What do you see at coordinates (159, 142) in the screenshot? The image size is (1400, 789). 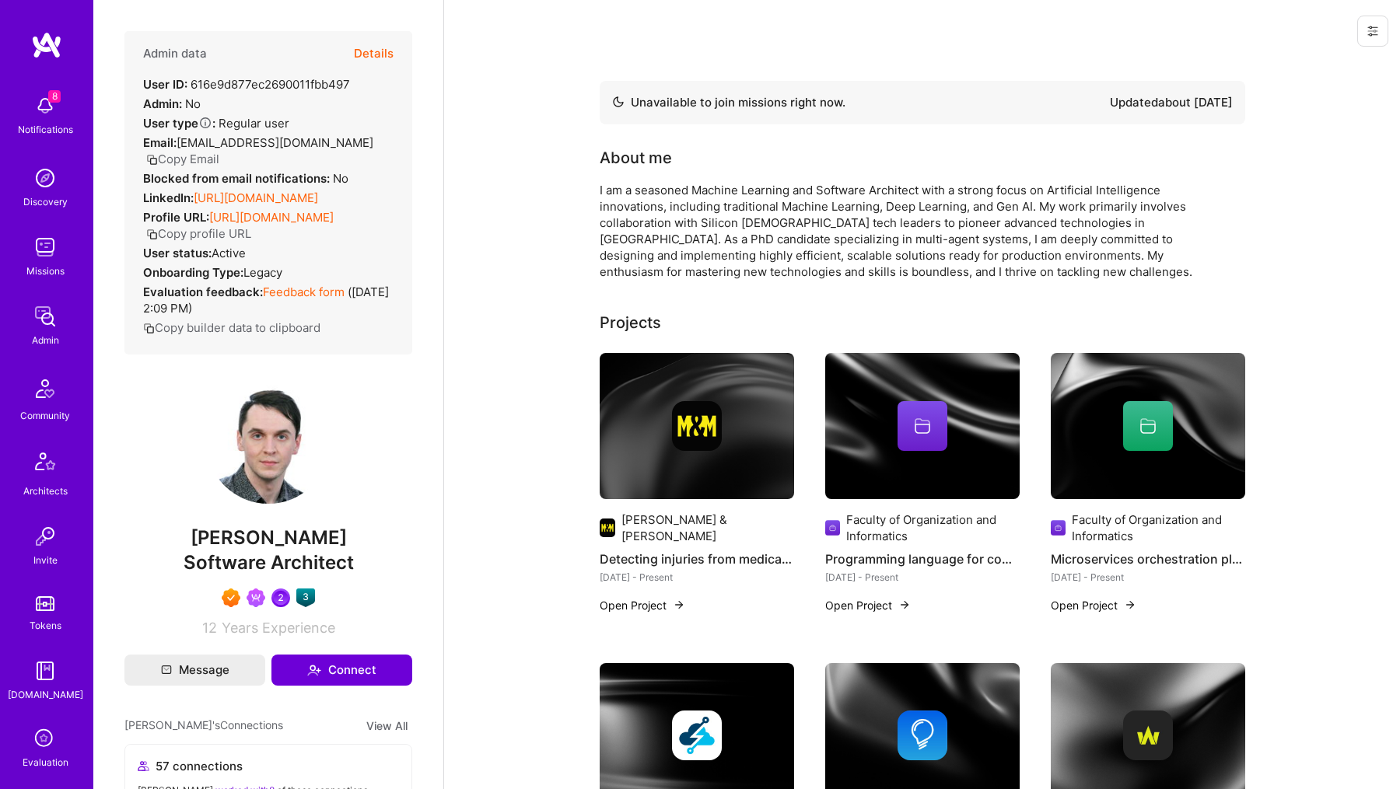 I see `strong: Email:` at bounding box center [159, 142].